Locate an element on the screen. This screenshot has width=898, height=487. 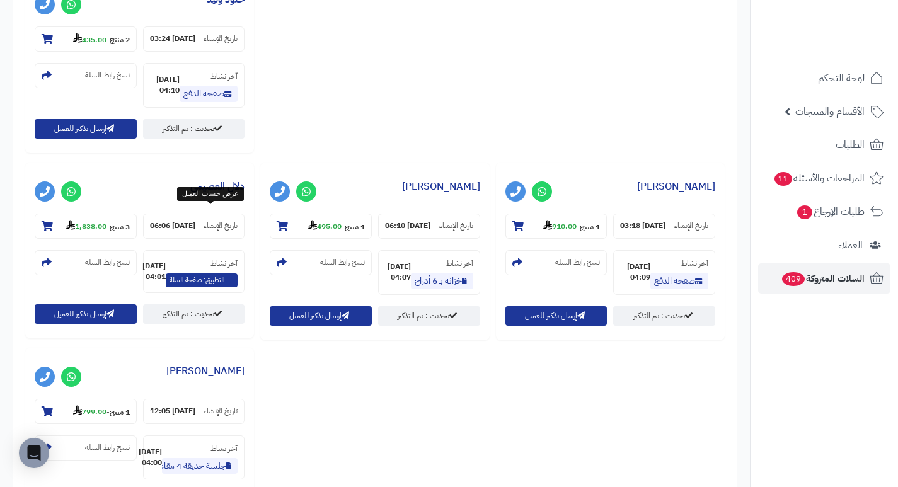
span: طلبات الإرجاع is located at coordinates (830, 212).